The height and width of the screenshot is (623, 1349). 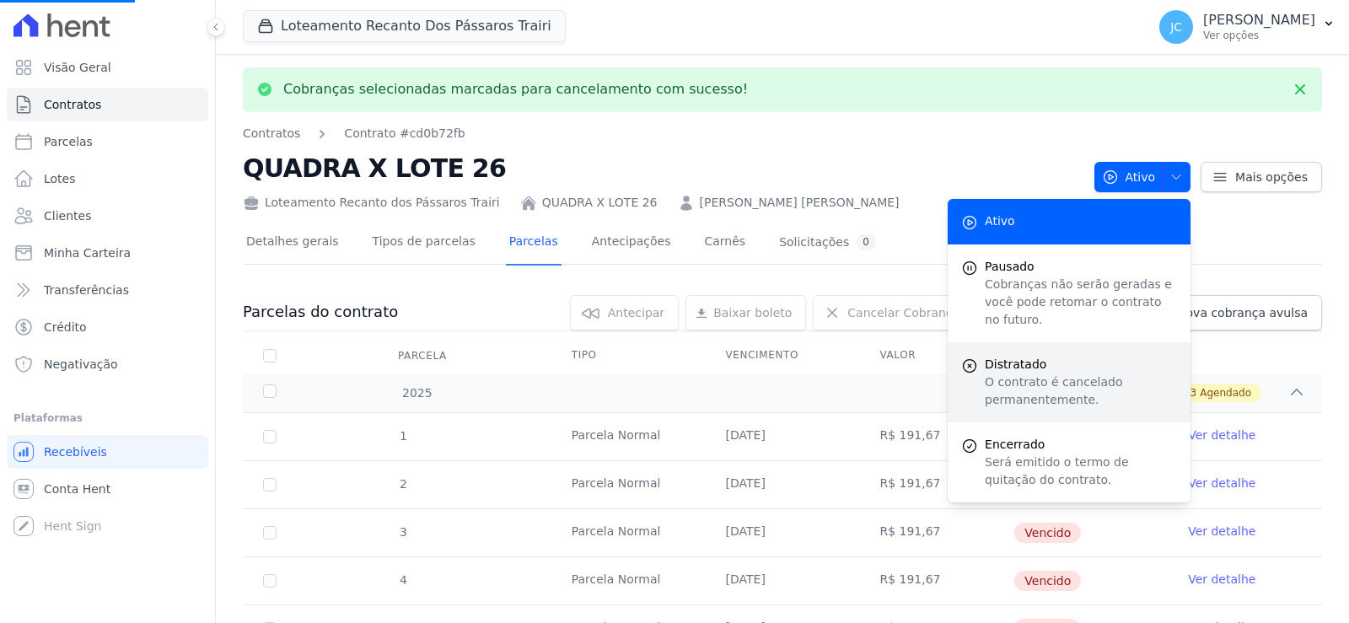 I want to click on span: Agendado, so click(x=1225, y=393).